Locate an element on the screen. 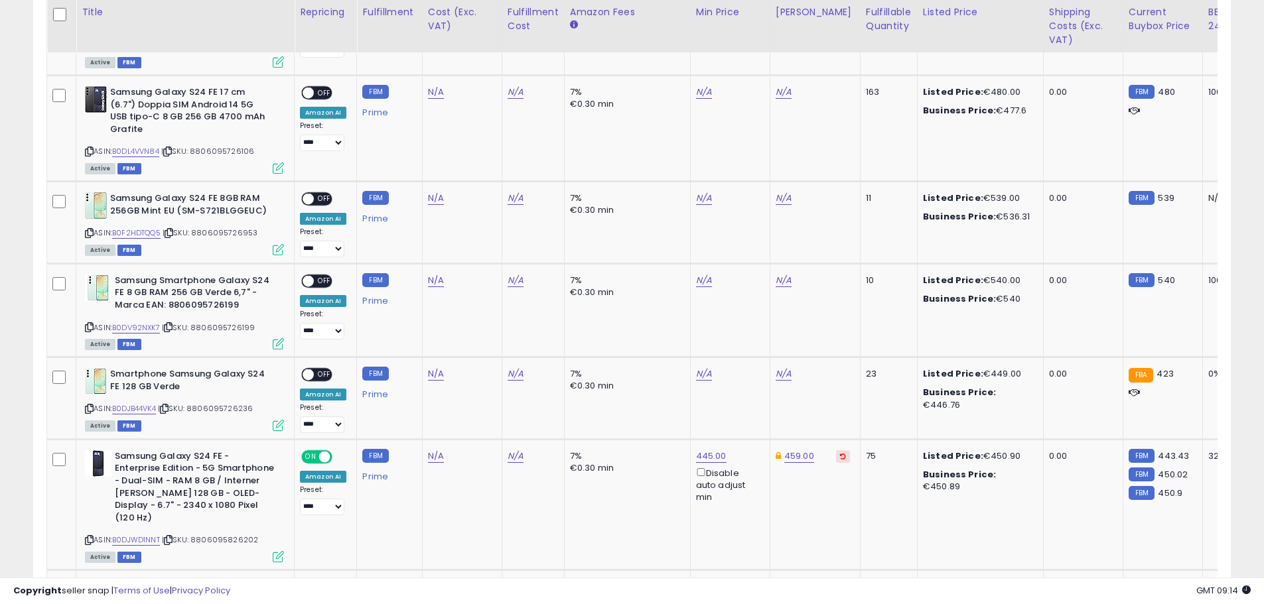 This screenshot has width=1264, height=604. div: €540 is located at coordinates (978, 299).